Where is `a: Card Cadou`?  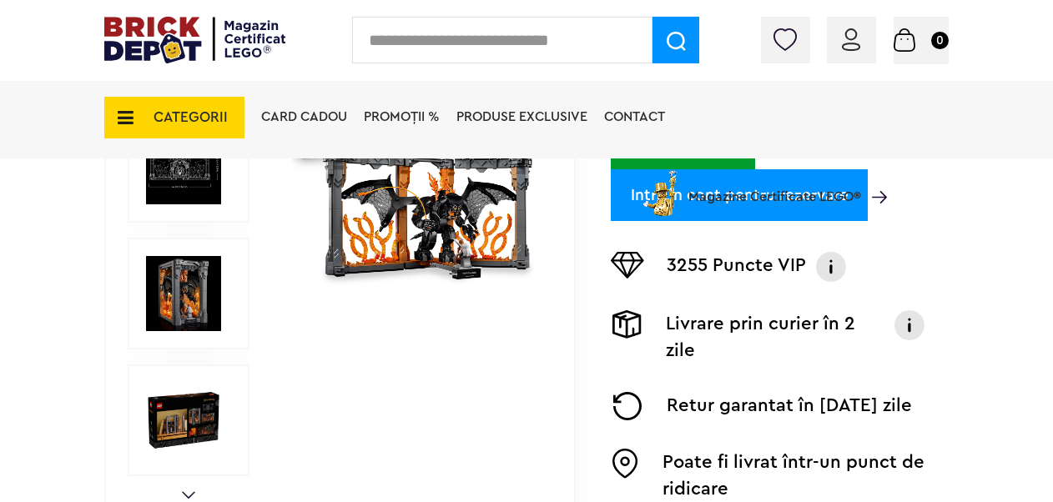
a: Card Cadou is located at coordinates (304, 117).